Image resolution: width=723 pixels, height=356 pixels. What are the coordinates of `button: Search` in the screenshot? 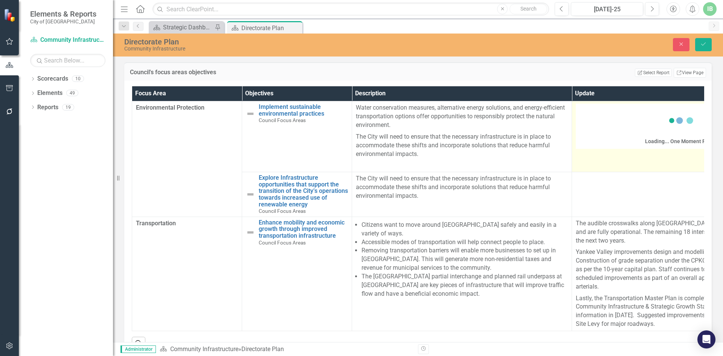 It's located at (528, 9).